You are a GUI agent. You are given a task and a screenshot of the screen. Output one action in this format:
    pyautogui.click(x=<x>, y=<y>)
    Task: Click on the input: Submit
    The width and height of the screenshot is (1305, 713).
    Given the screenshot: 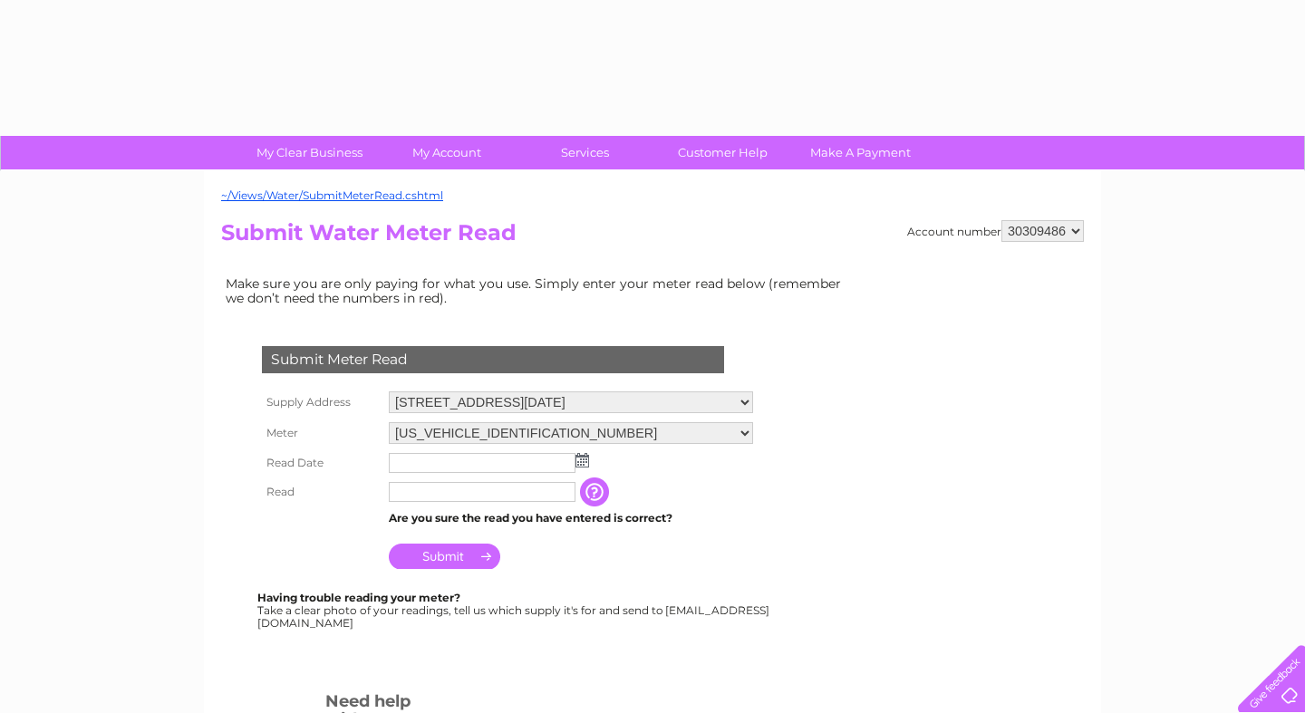 What is the action you would take?
    pyautogui.click(x=444, y=556)
    